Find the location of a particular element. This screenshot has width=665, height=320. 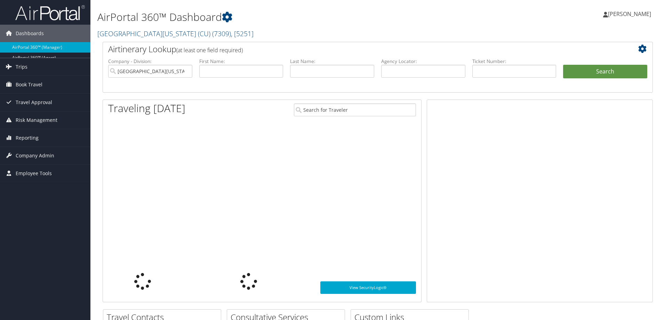

span: Dashboards is located at coordinates (30, 33).